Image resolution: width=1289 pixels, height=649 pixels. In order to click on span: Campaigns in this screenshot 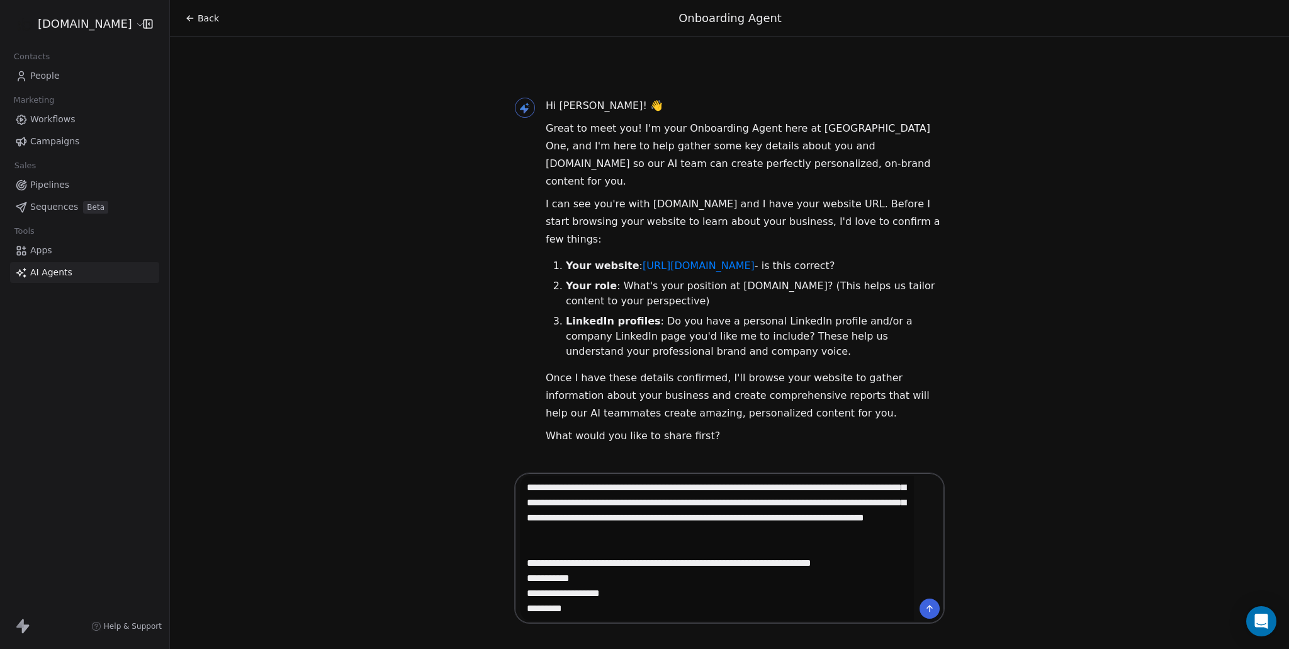, I will do `click(55, 141)`.